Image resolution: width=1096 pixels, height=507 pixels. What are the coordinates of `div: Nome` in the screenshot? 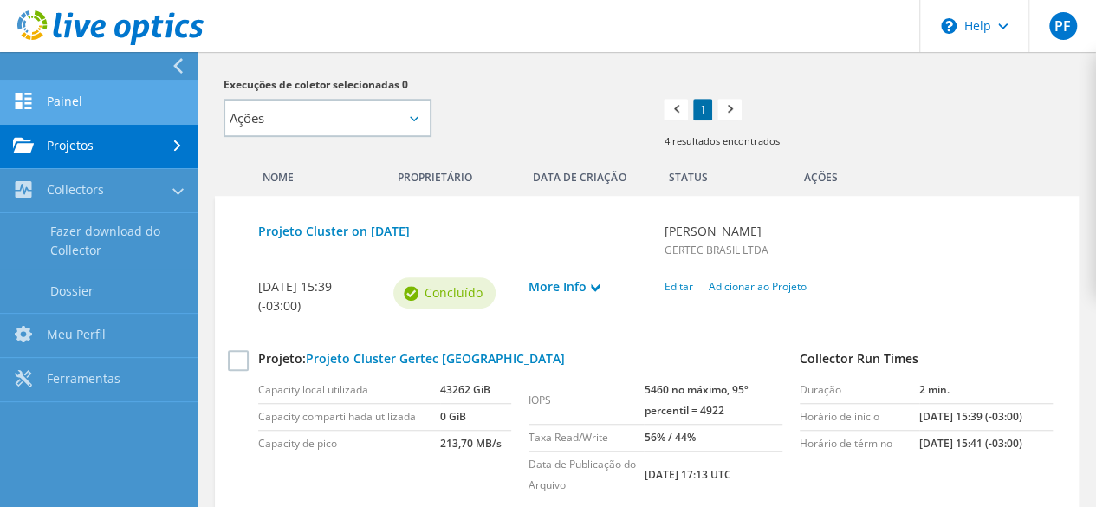 It's located at (317, 173).